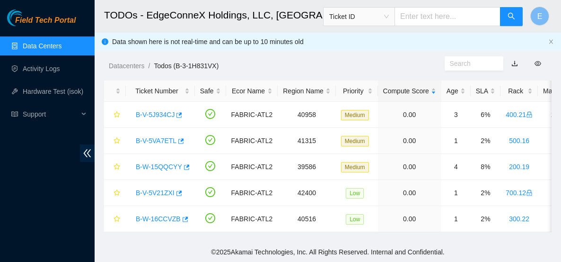 This screenshot has width=561, height=262. What do you see at coordinates (42, 46) in the screenshot?
I see `a: Data Centers` at bounding box center [42, 46].